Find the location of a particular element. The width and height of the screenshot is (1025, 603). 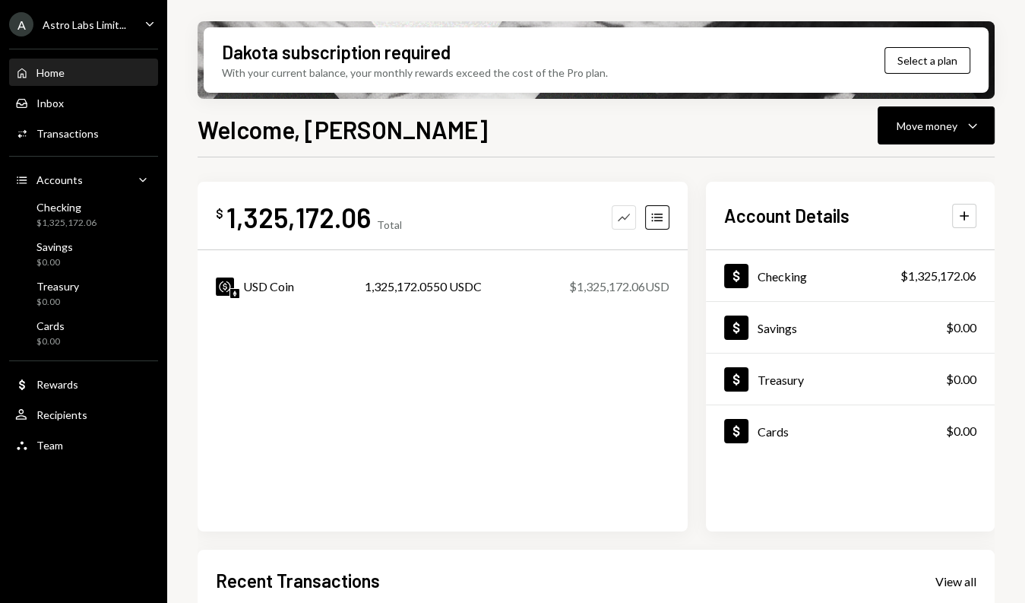

img: USDC is located at coordinates (225, 287).